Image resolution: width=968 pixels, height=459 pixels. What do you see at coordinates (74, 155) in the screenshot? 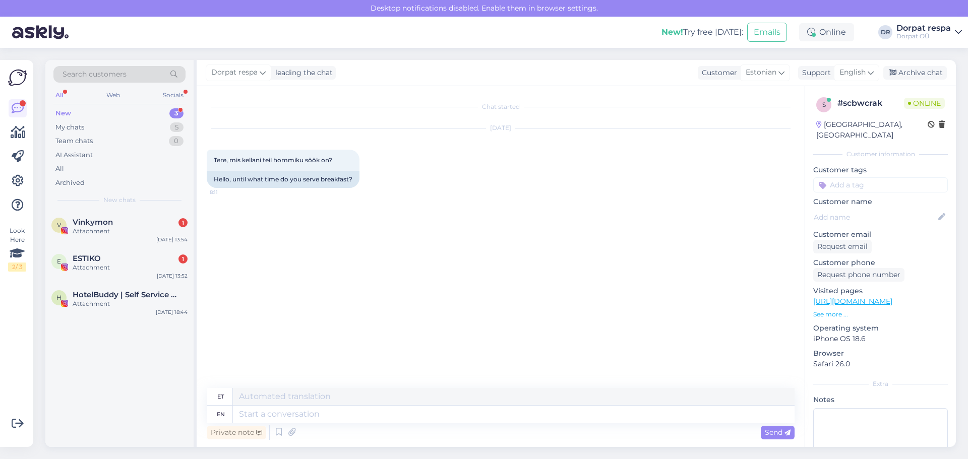
I see `div: AI Assistant` at bounding box center [74, 155].